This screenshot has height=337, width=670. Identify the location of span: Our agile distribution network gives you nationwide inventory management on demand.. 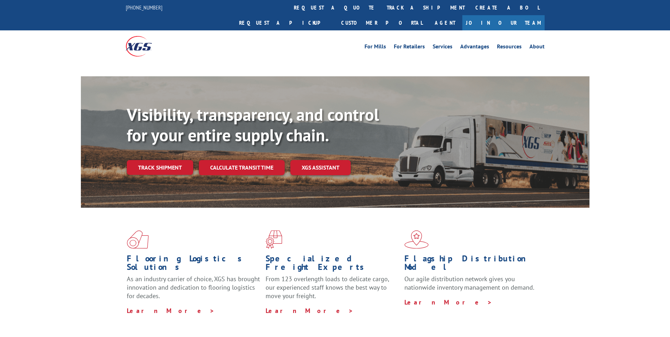
(469, 283).